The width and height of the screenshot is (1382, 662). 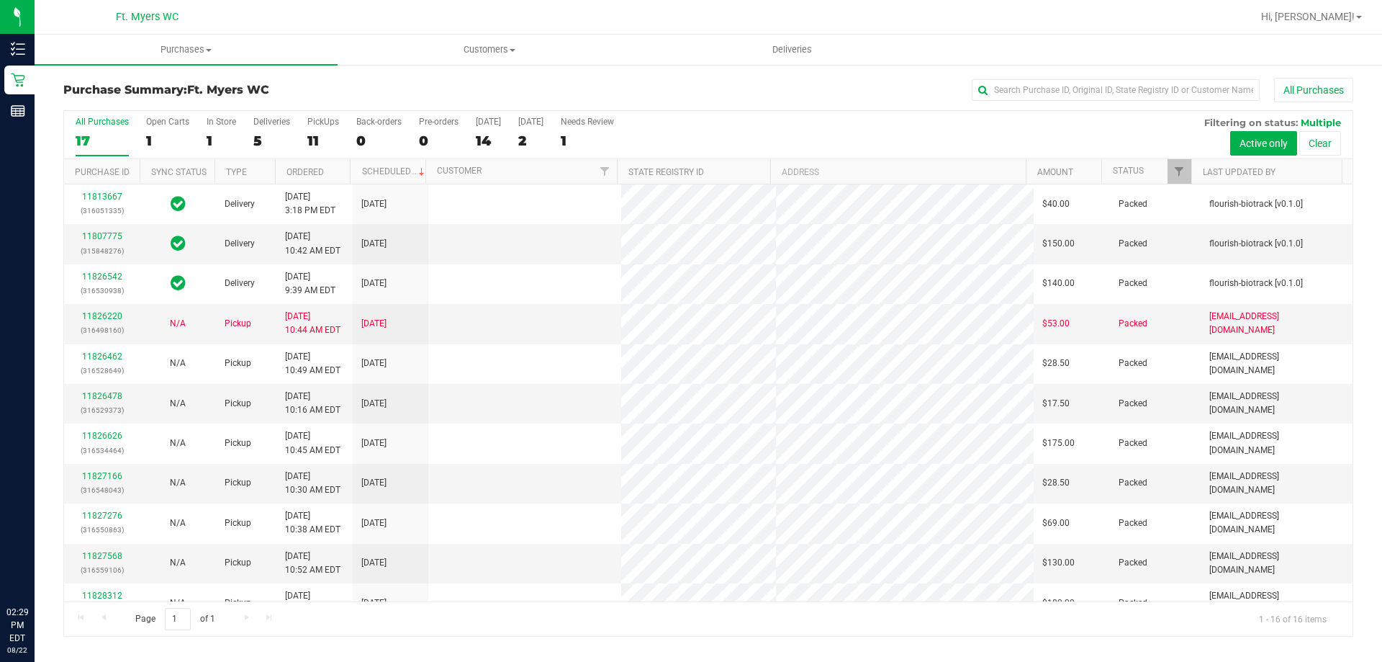 What do you see at coordinates (1128, 171) in the screenshot?
I see `a: Status` at bounding box center [1128, 171].